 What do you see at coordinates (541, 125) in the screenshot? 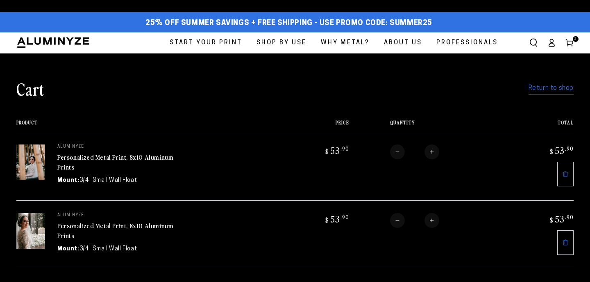
I see `th: Total` at bounding box center [541, 125].